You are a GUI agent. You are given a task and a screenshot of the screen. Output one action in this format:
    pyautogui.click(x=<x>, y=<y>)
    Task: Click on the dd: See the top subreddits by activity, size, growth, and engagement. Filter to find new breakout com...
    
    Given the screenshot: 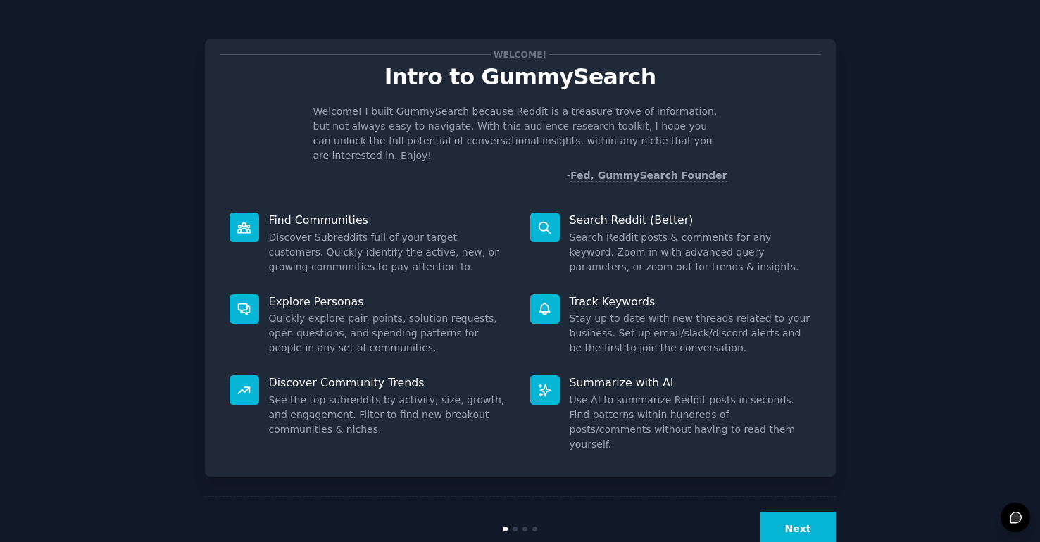 What is the action you would take?
    pyautogui.click(x=389, y=415)
    